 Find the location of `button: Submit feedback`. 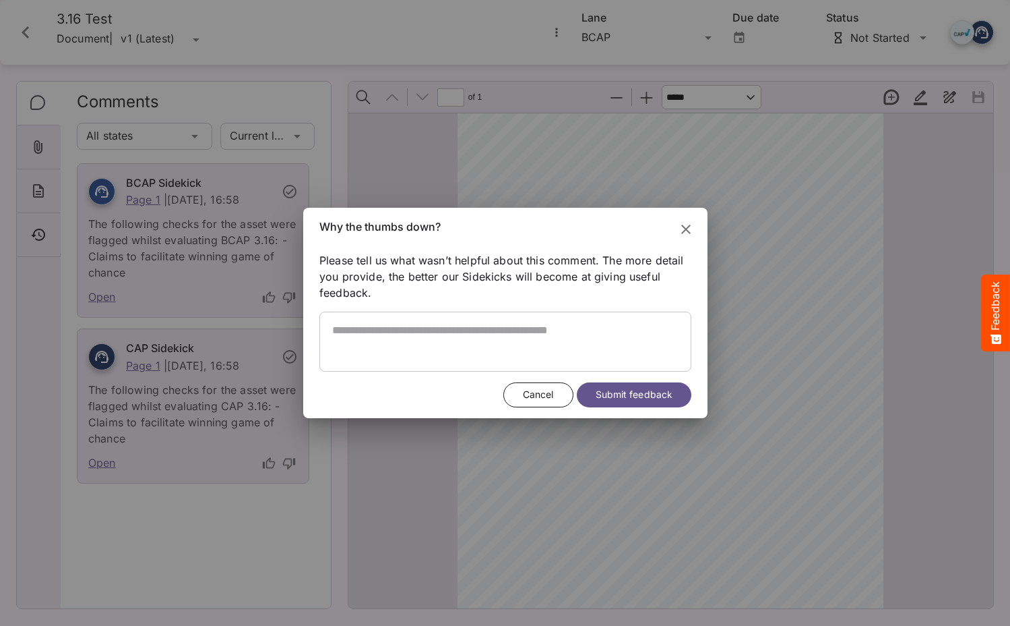

button: Submit feedback is located at coordinates (634, 394).